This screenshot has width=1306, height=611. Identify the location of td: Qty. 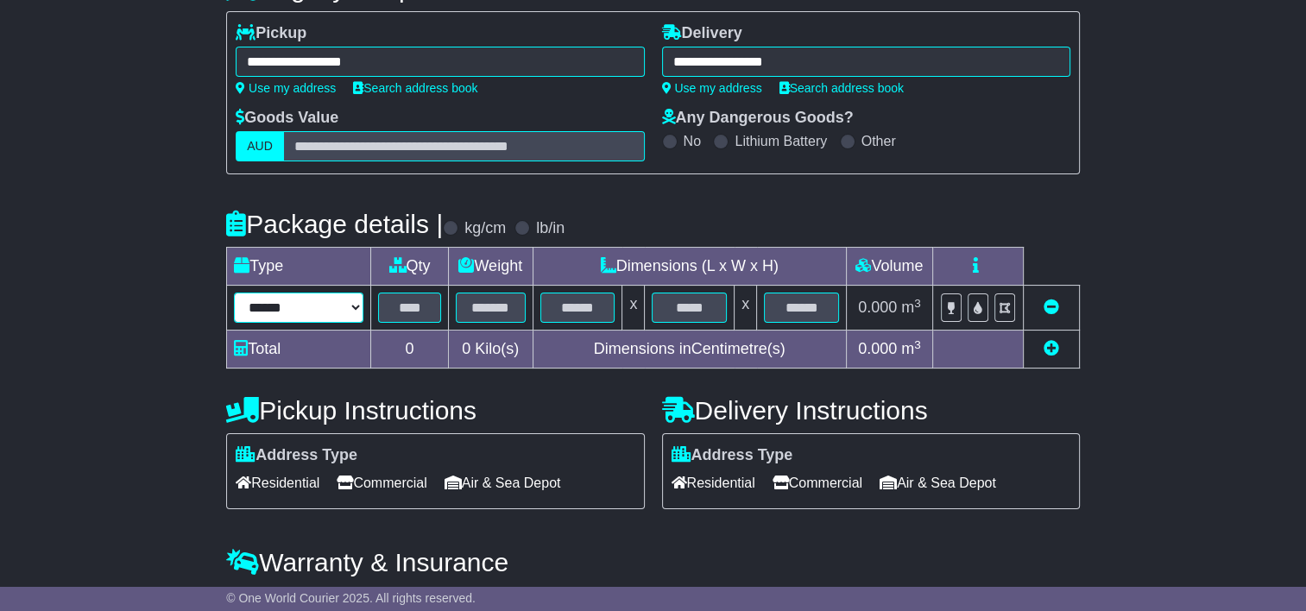
(410, 267).